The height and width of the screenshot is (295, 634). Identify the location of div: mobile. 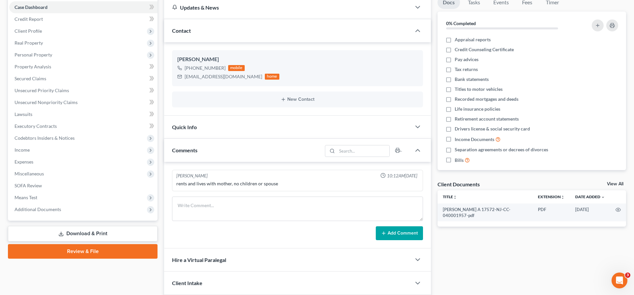
(236, 68).